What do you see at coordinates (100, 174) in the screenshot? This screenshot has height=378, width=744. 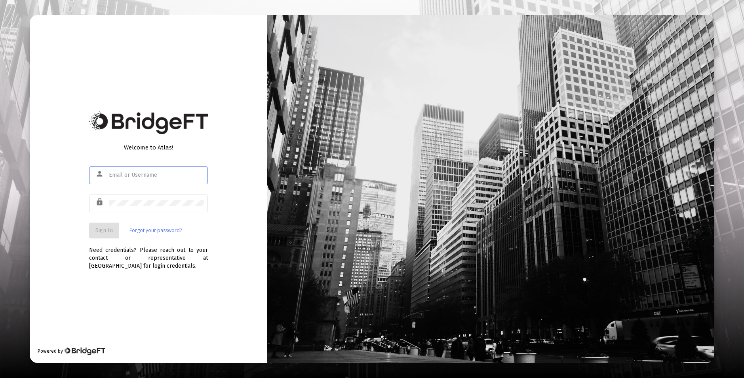 I see `mat-icon: person` at bounding box center [100, 174].